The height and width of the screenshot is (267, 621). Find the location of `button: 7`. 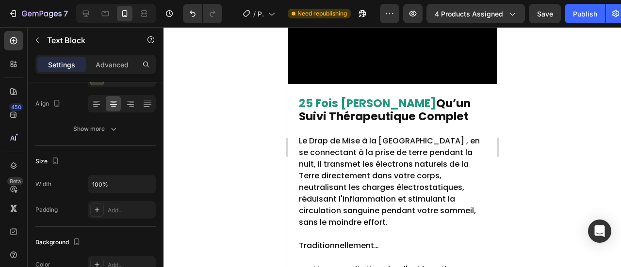

button: 7 is located at coordinates (38, 14).